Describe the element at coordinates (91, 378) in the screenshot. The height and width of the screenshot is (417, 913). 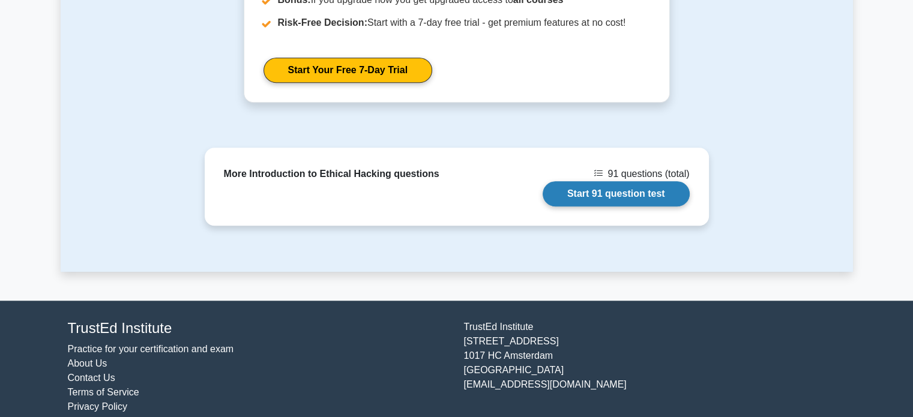
I see `a: Contact Us` at that location.